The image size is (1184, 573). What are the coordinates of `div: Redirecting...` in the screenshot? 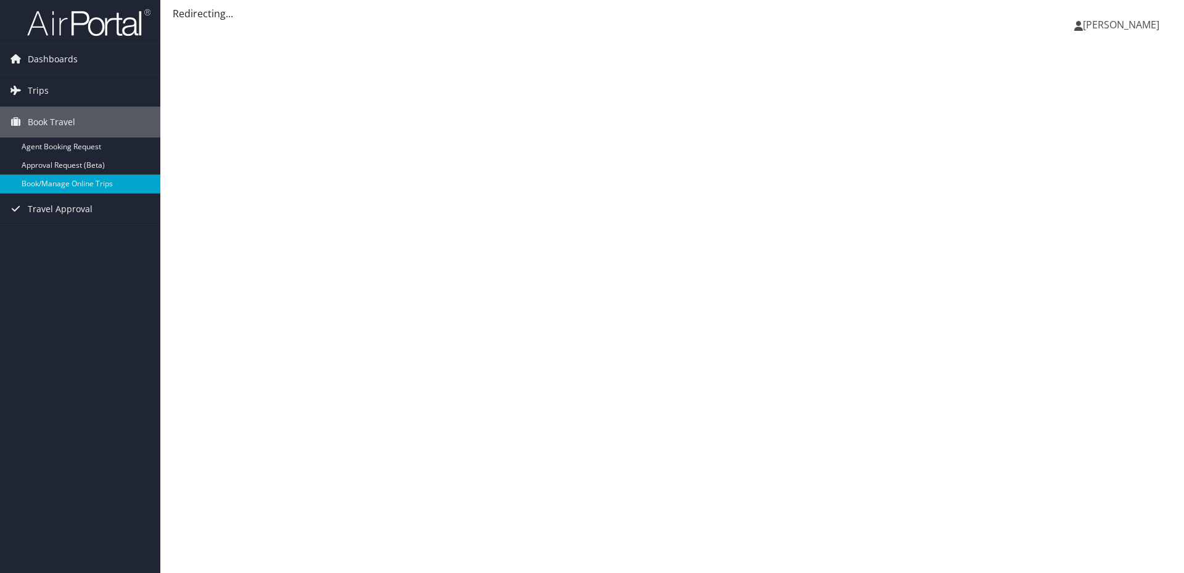 It's located at (672, 14).